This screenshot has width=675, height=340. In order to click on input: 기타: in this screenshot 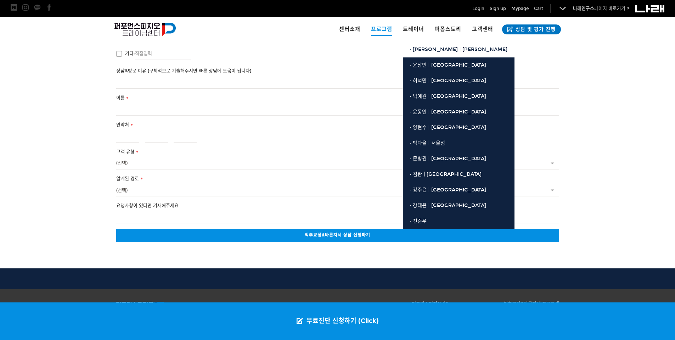, I will do `click(163, 54)`.